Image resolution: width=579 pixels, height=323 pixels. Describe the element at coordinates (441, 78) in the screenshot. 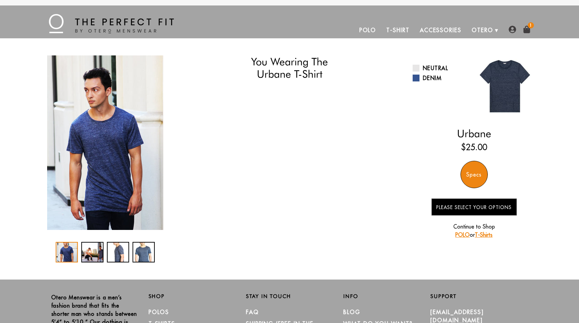

I see `a: Denim` at that location.